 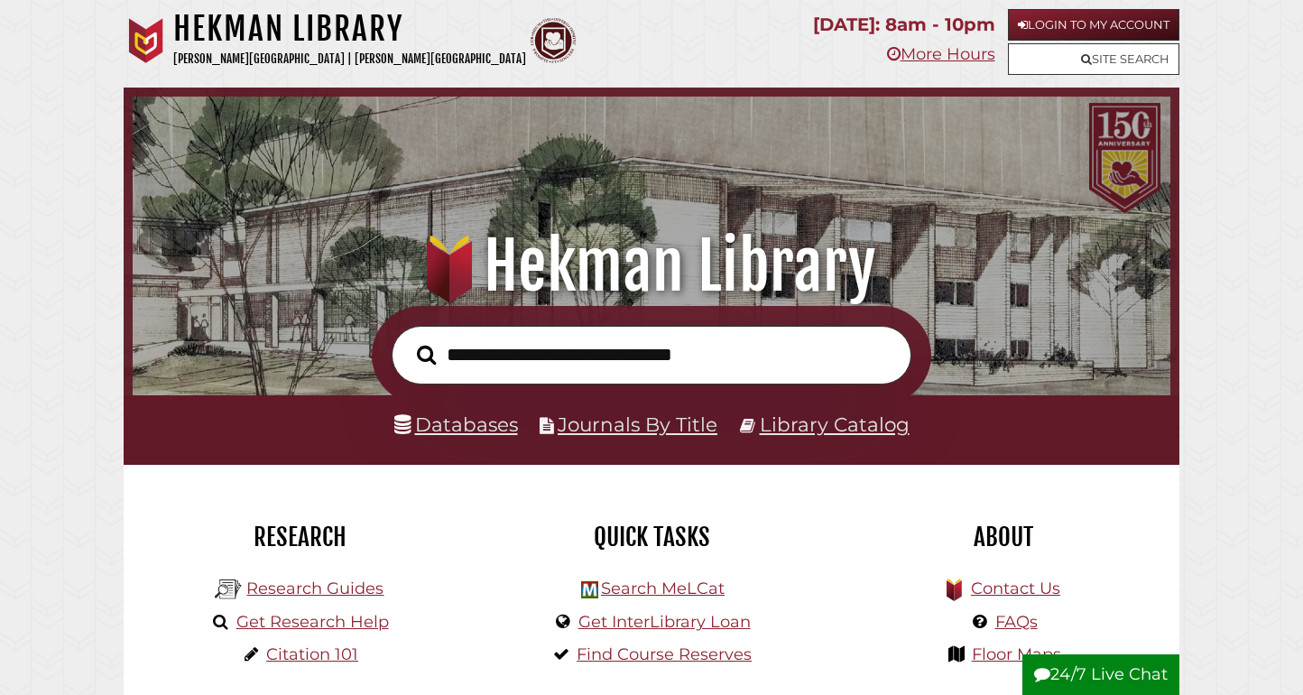 What do you see at coordinates (456, 424) in the screenshot?
I see `a: Databases` at bounding box center [456, 424].